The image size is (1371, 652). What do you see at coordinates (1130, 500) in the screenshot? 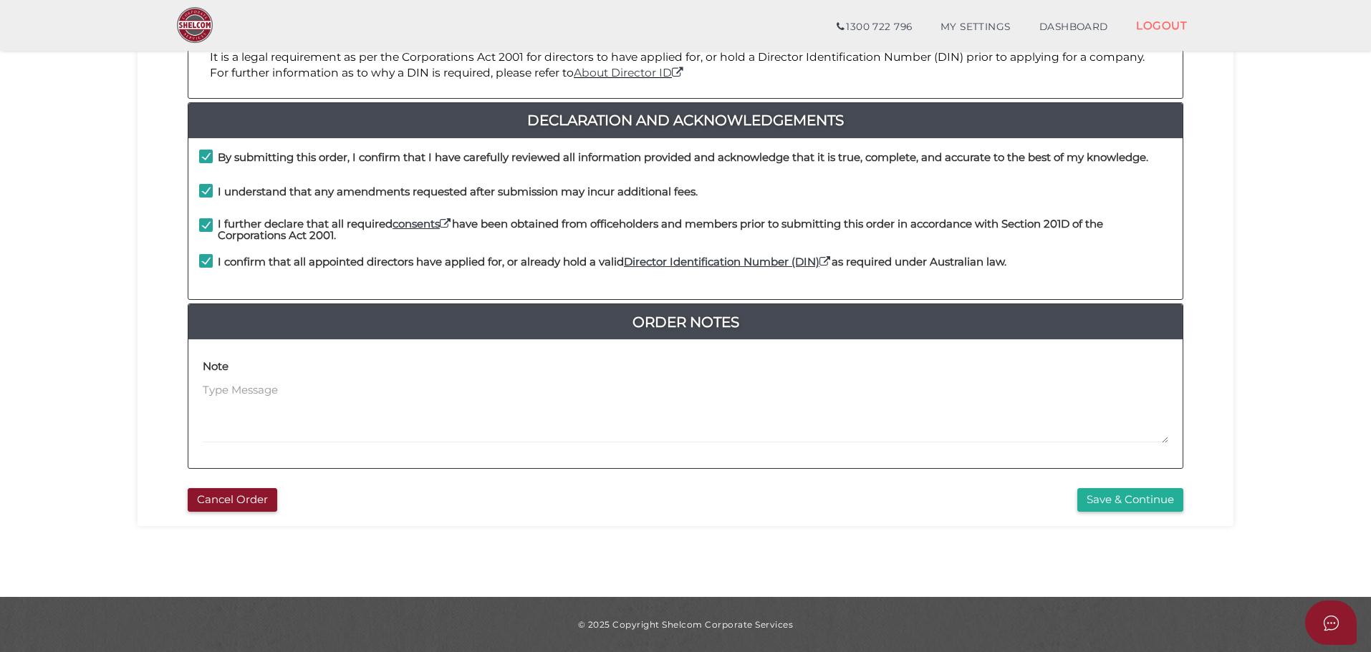
I see `button: Save & Continue` at bounding box center [1130, 500].